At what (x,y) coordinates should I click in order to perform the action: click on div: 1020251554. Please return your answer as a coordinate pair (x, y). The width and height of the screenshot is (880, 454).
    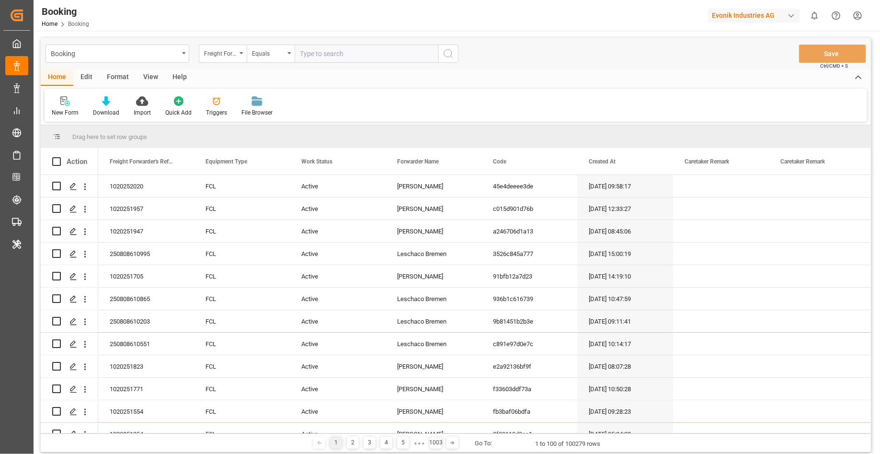
    Looking at the image, I should click on (146, 411).